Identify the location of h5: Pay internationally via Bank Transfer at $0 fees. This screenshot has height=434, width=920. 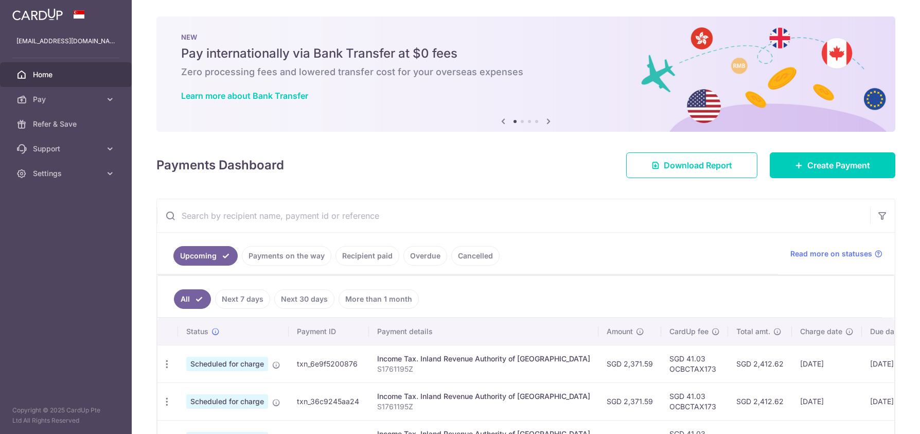
(526, 53).